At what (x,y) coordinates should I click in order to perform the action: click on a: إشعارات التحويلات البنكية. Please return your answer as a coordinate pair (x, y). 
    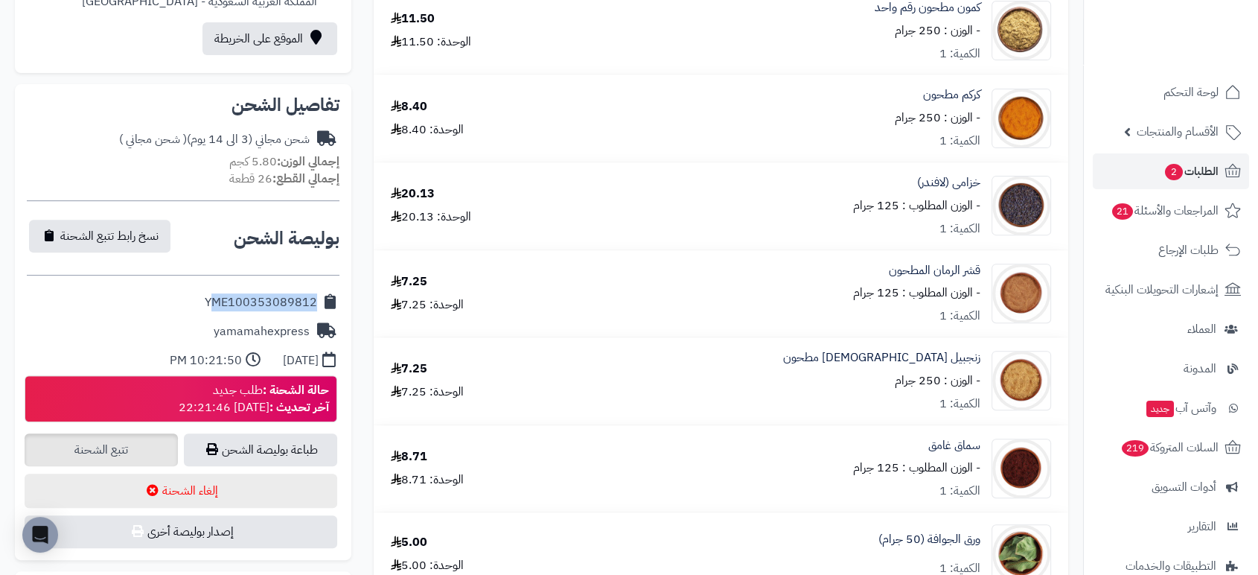
    Looking at the image, I should click on (1171, 290).